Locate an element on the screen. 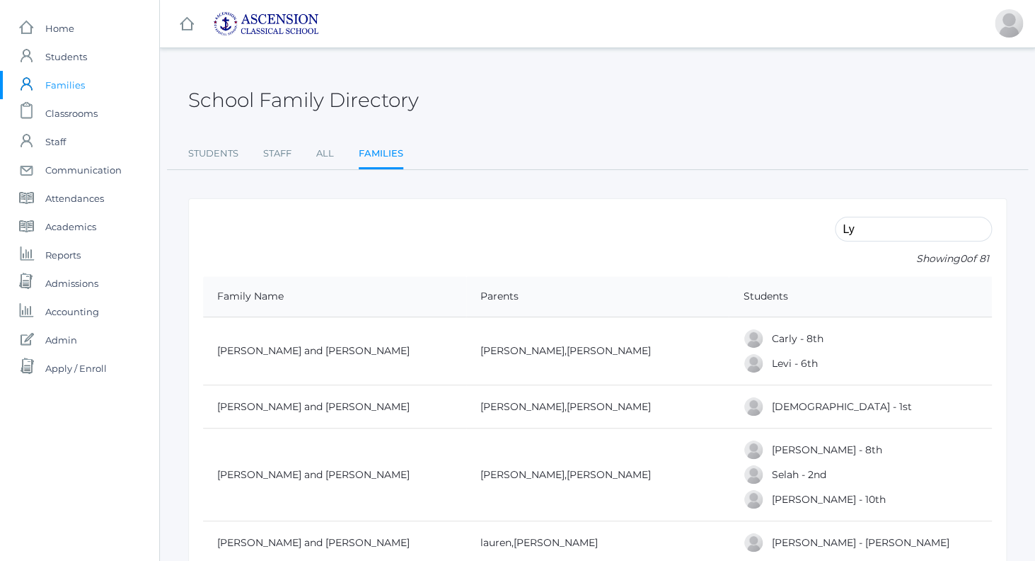 This screenshot has width=1035, height=561. h2: School Family Directory is located at coordinates (304, 100).